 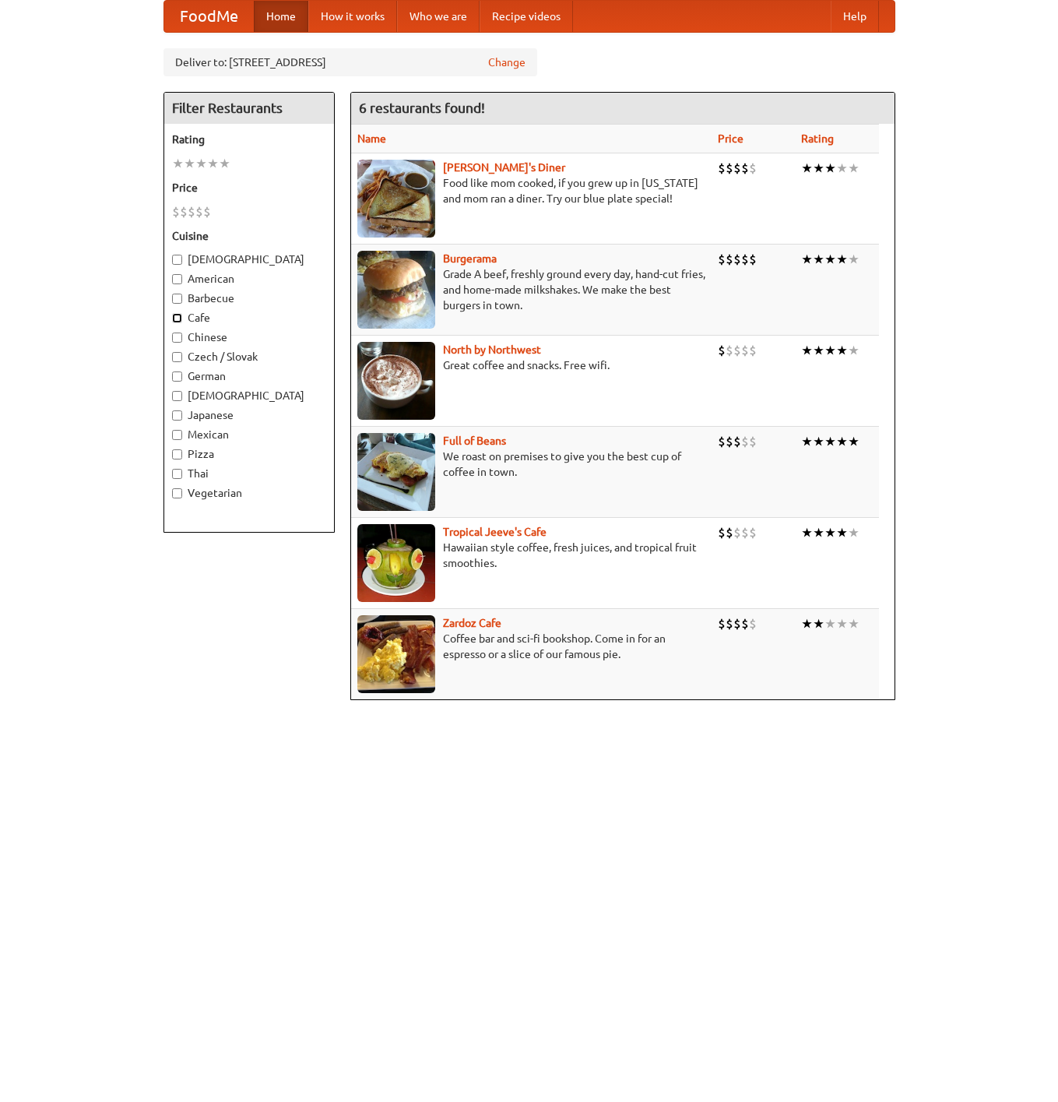 I want to click on a: Recipe videos, so click(x=526, y=16).